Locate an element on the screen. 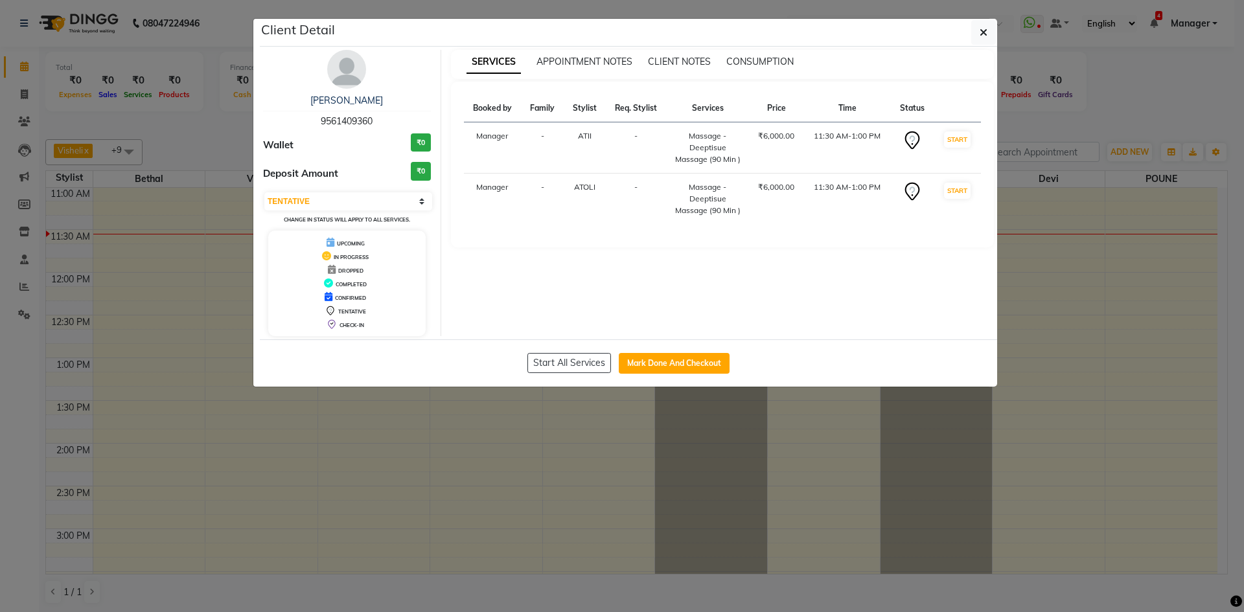 The image size is (1244, 612). button: Start All Services is located at coordinates (569, 363).